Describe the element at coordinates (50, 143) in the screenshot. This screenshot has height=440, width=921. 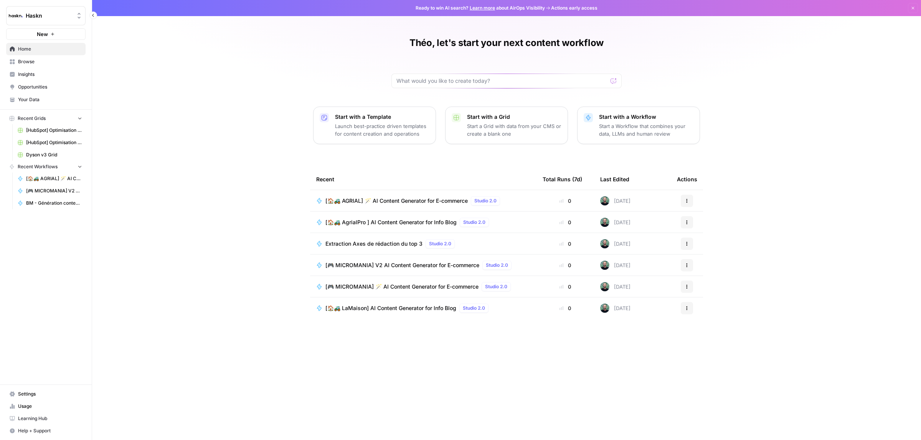
I see `a: [HubSpot] Optimisation - Articles de blog (V2) Grid` at that location.